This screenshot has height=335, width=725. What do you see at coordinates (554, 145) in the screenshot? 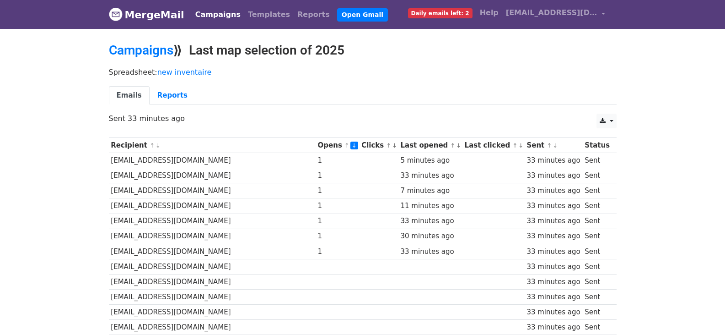
I see `th: Sent` at bounding box center [554, 145].